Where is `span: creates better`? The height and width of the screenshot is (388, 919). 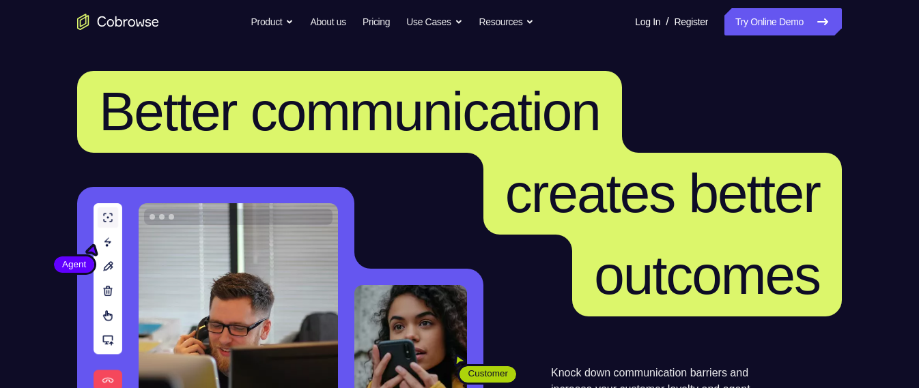 span: creates better is located at coordinates (662, 193).